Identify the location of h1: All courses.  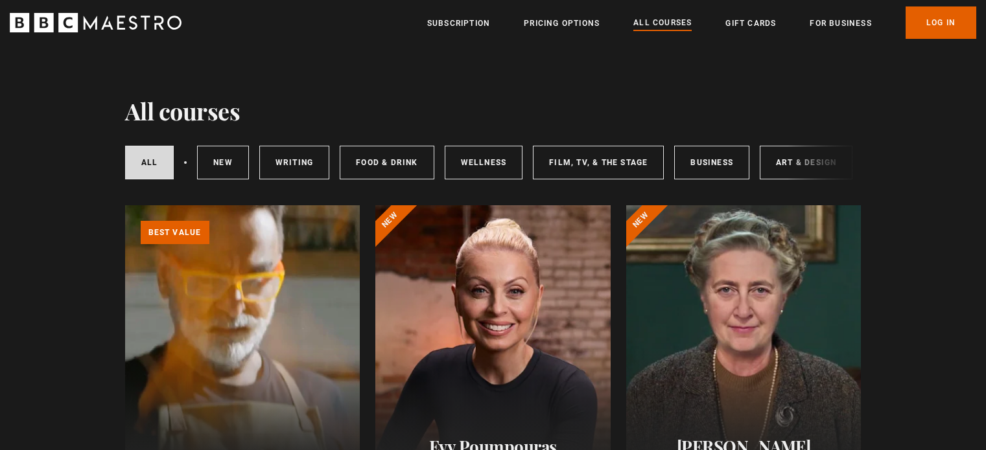
(183, 111).